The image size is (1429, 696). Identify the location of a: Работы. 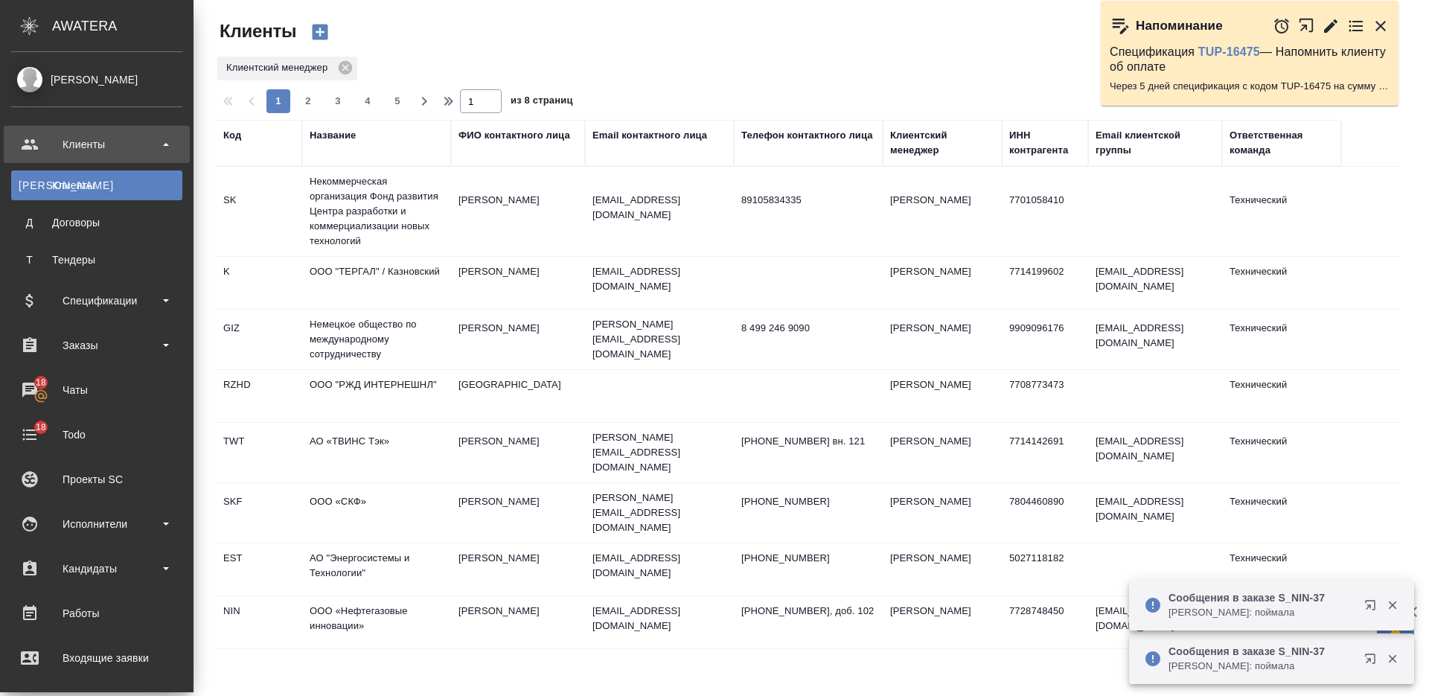
(97, 613).